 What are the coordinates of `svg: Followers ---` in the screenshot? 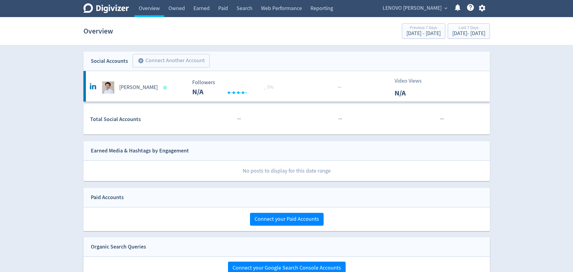 It's located at (235, 88).